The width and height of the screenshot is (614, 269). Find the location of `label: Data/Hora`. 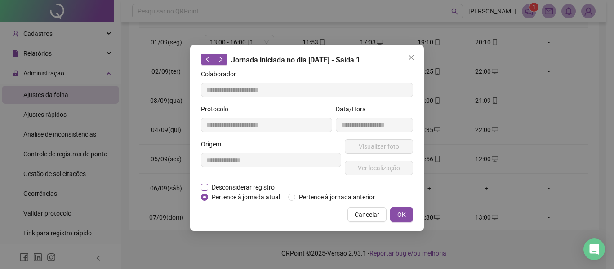

label: Data/Hora is located at coordinates (353, 109).